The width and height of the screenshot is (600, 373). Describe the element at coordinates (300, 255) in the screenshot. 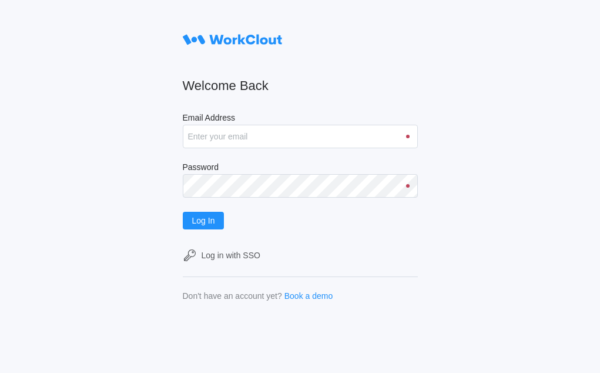

I see `a: Log in with SSO` at that location.